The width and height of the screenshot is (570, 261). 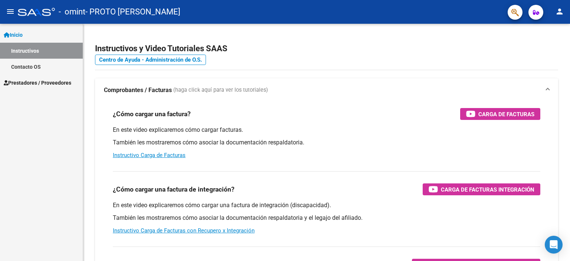 I want to click on h3: ¿Cómo cargar una factura de integración?, so click(x=174, y=189).